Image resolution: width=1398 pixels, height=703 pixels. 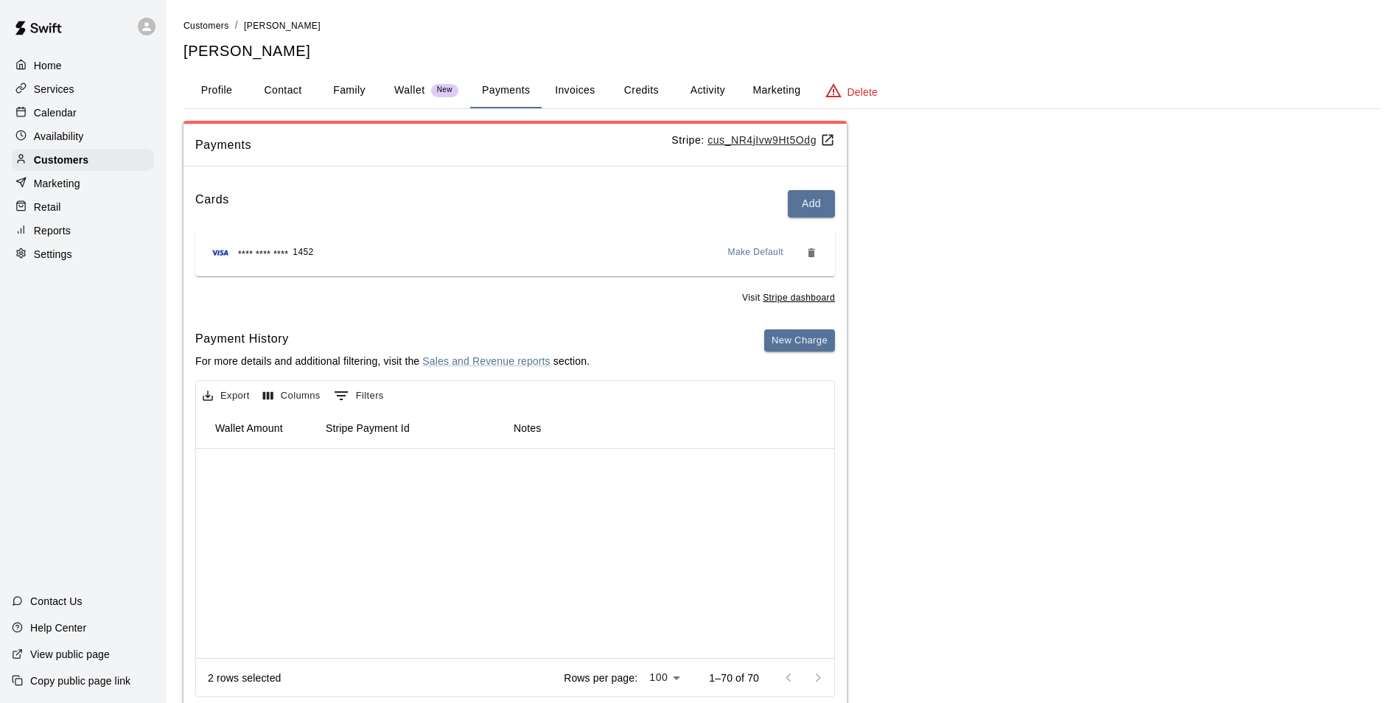 What do you see at coordinates (58, 628) in the screenshot?
I see `p: Help Center` at bounding box center [58, 628].